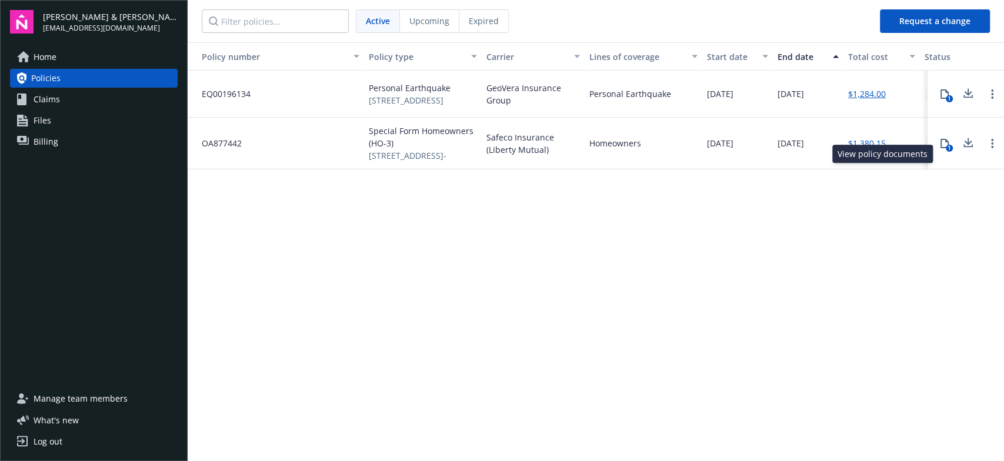 This screenshot has width=1004, height=461. Describe the element at coordinates (533, 143) in the screenshot. I see `span: Safeco Insurance (Liberty Mutual)` at that location.